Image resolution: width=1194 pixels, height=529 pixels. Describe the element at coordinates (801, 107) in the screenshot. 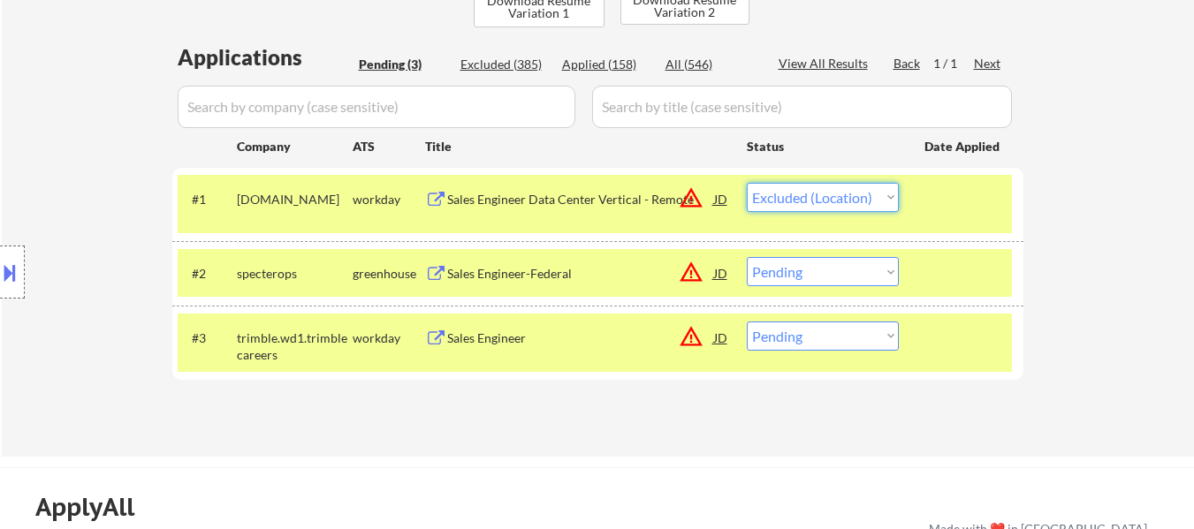

I see `input: Search by title (case sensitive)` at that location.